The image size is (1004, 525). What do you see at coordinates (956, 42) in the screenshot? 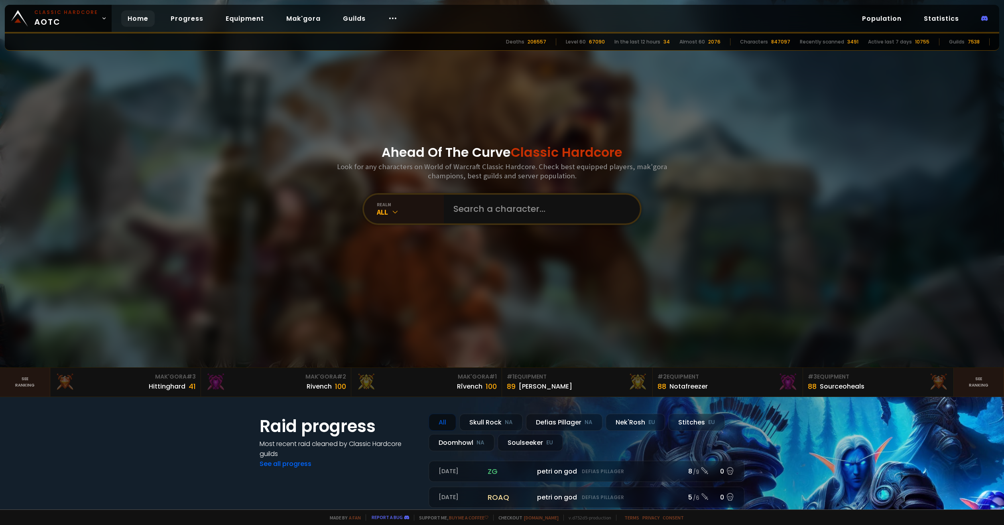
I see `div: Guilds` at bounding box center [956, 42].